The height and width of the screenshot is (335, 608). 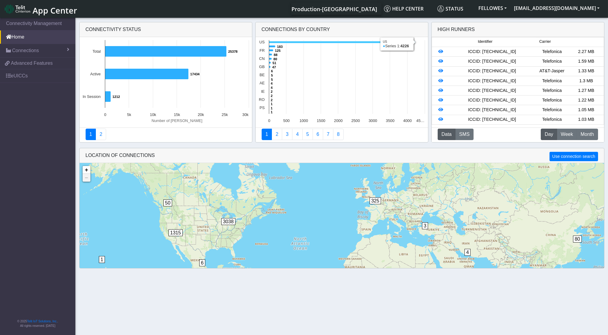 I want to click on a: 14 Days Trend, so click(x=318, y=135).